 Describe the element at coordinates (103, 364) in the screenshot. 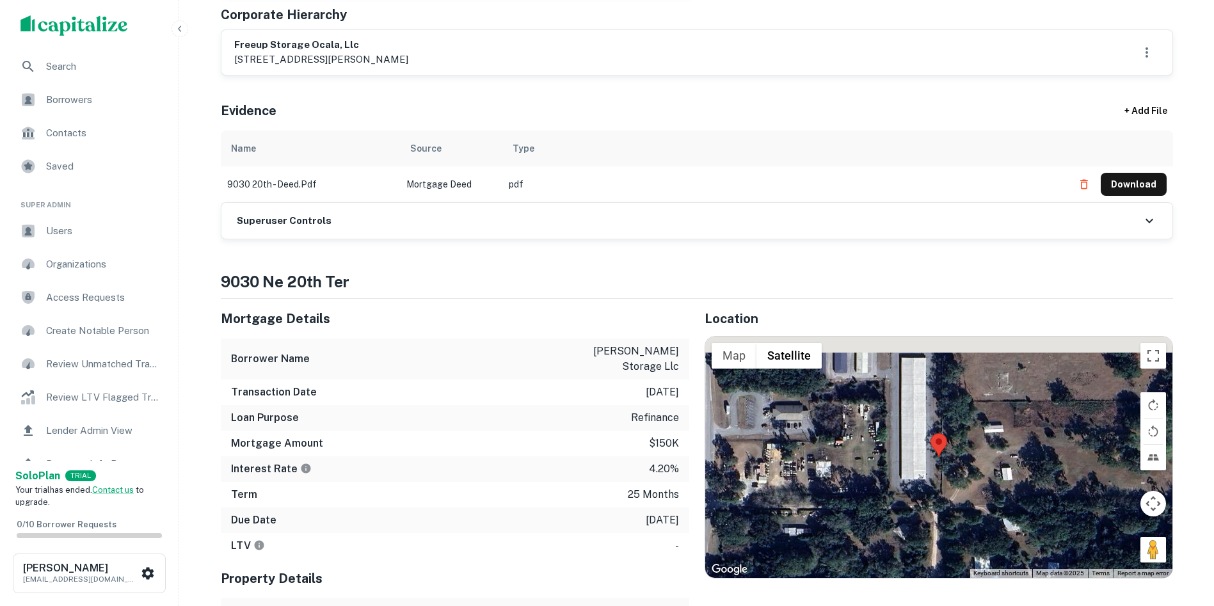

I see `span: Review Unmatched Transactions` at that location.